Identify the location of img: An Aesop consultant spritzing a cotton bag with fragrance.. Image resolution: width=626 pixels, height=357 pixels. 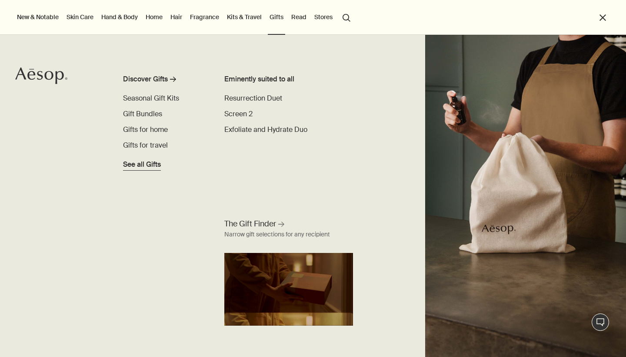
(526, 196).